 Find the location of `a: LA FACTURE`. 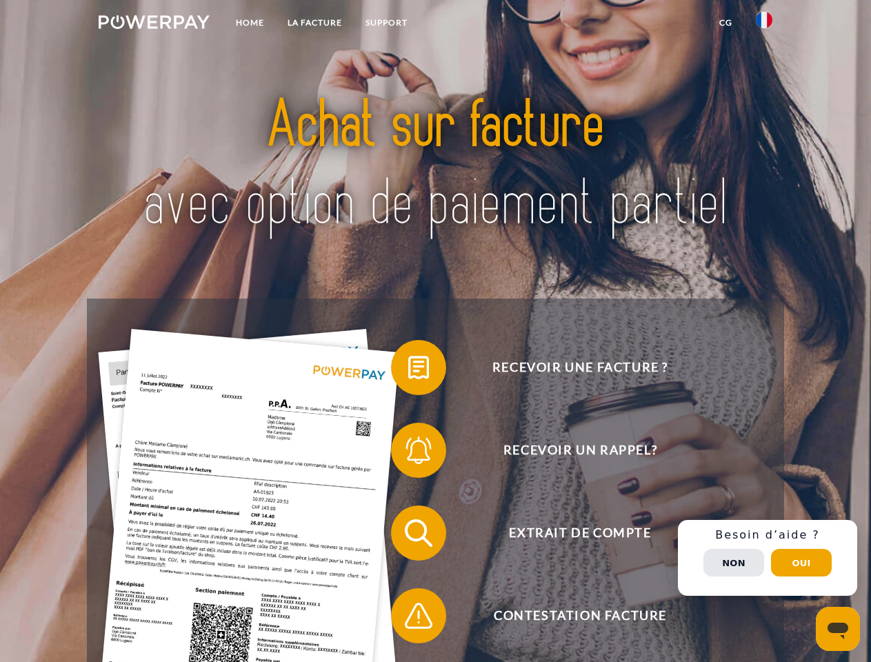

a: LA FACTURE is located at coordinates (314, 23).